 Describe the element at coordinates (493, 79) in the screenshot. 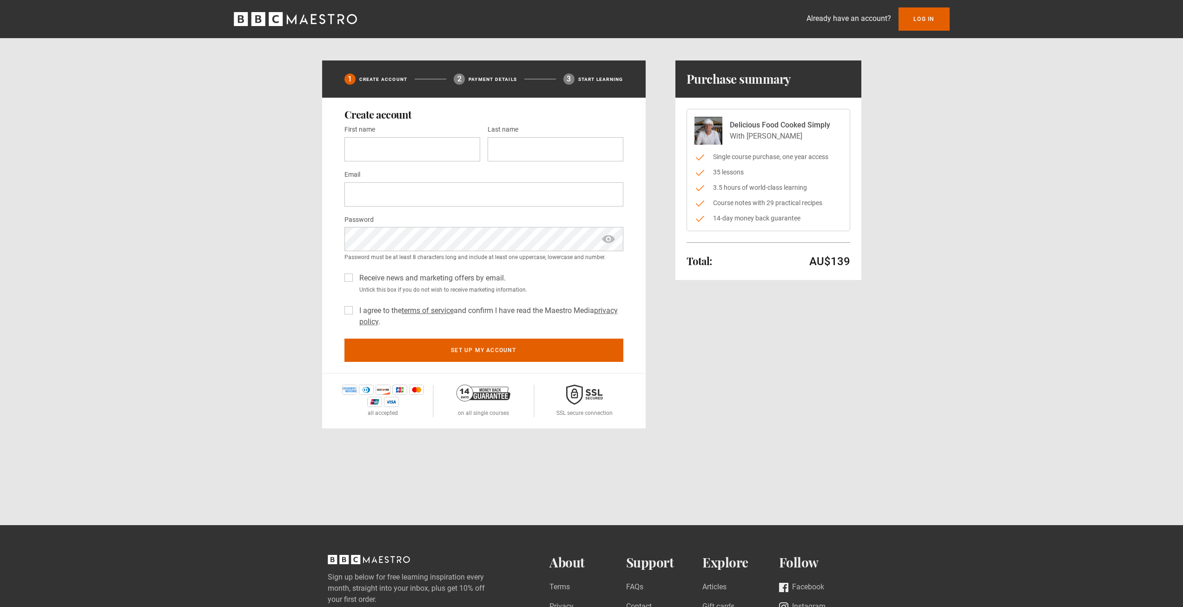

I see `p: Payment details` at that location.